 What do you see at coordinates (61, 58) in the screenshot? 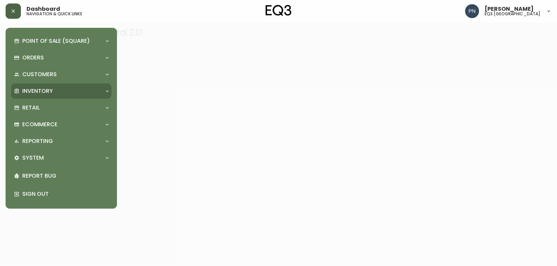
I see `div: Orders` at bounding box center [61, 58].